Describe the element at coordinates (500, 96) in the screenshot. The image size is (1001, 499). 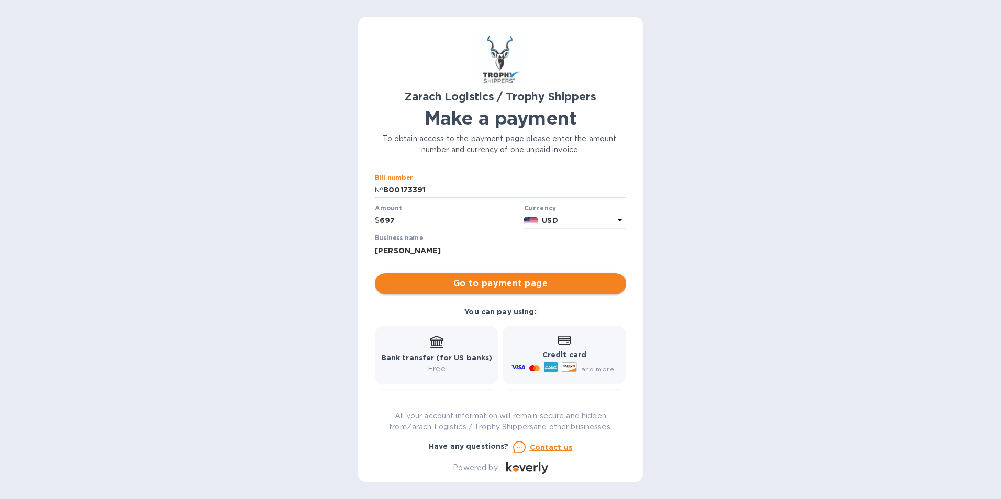
I see `b: Zarach Logistics / Trophy Shippers` at that location.